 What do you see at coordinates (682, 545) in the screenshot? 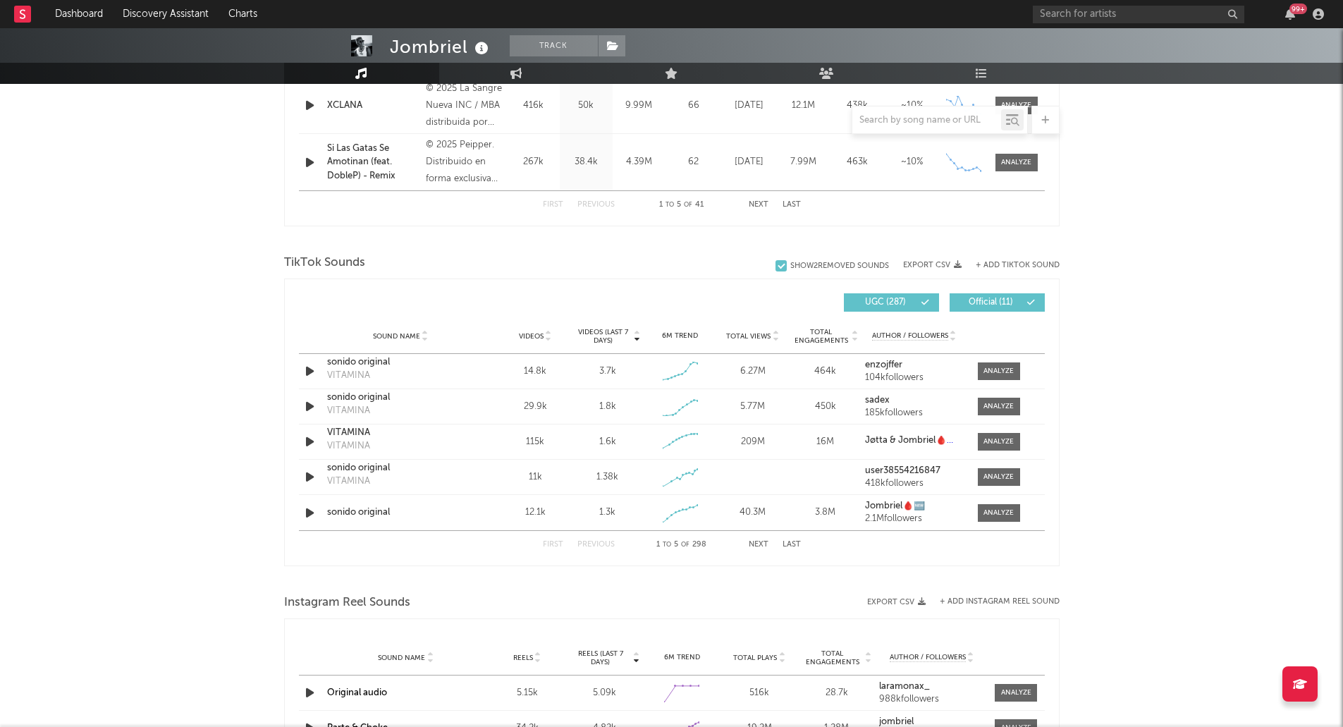
I see `div: 1 5 298` at bounding box center [682, 545].